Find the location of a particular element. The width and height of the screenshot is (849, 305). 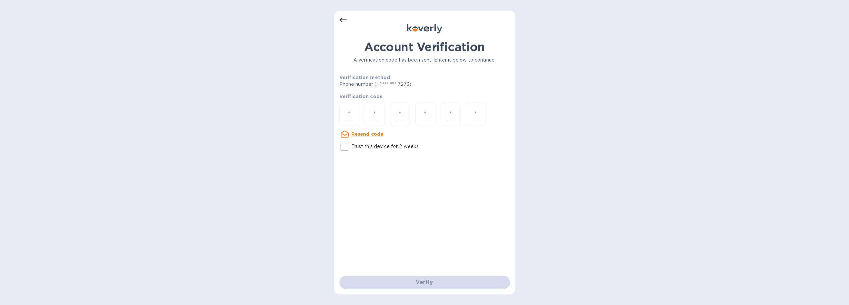

u: Resend code is located at coordinates (367, 134).